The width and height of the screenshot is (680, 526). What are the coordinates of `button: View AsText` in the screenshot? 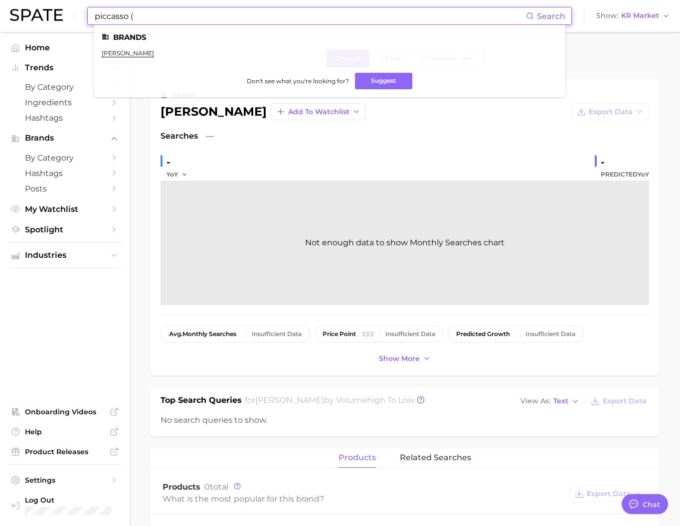 It's located at (550, 401).